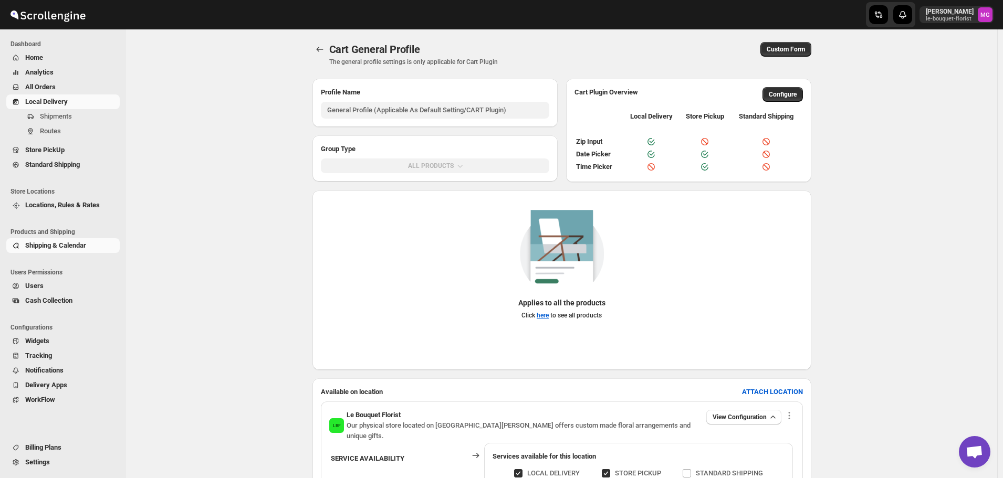 Image resolution: width=1003 pixels, height=478 pixels. What do you see at coordinates (950, 19) in the screenshot?
I see `p: le-bouquet-florist` at bounding box center [950, 19].